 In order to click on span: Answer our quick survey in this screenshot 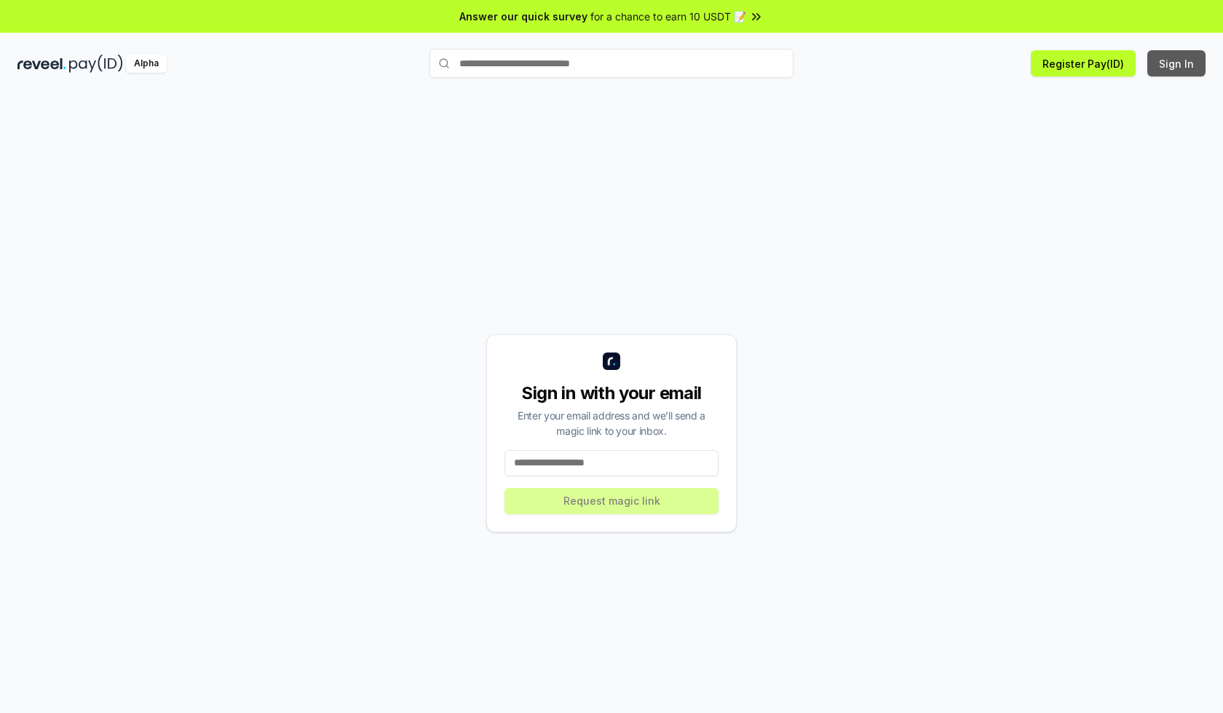, I will do `click(524, 16)`.